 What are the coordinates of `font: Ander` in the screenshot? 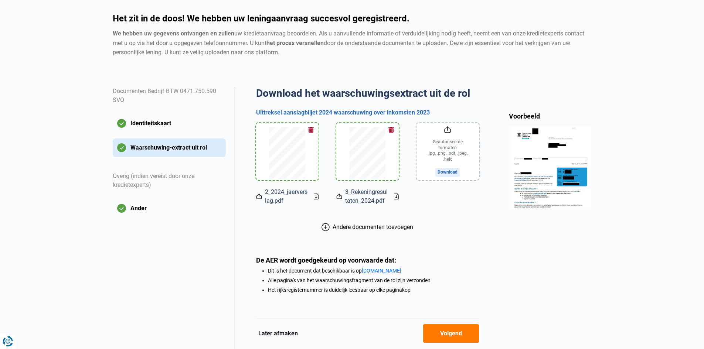 It's located at (139, 208).